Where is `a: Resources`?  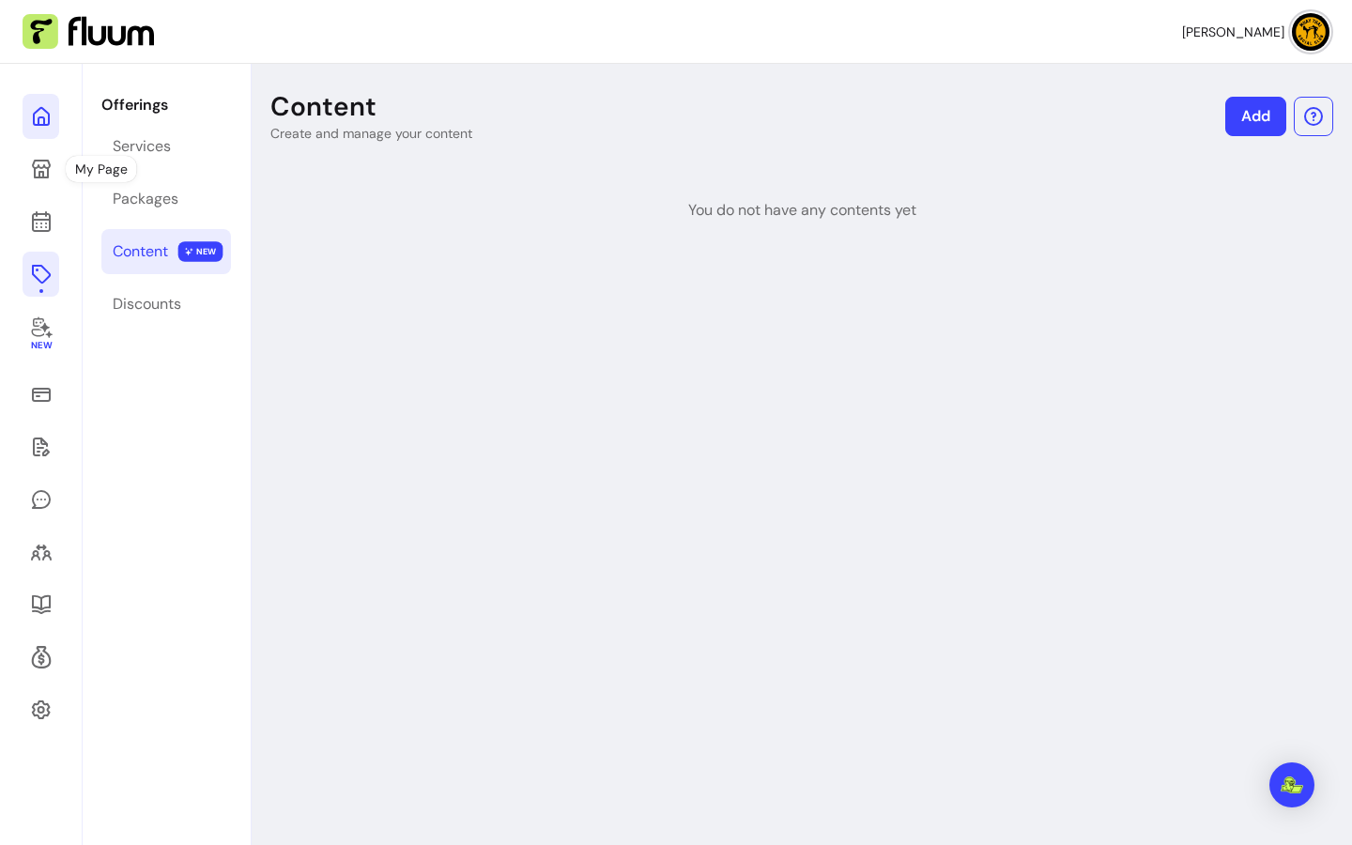 a: Resources is located at coordinates (40, 605).